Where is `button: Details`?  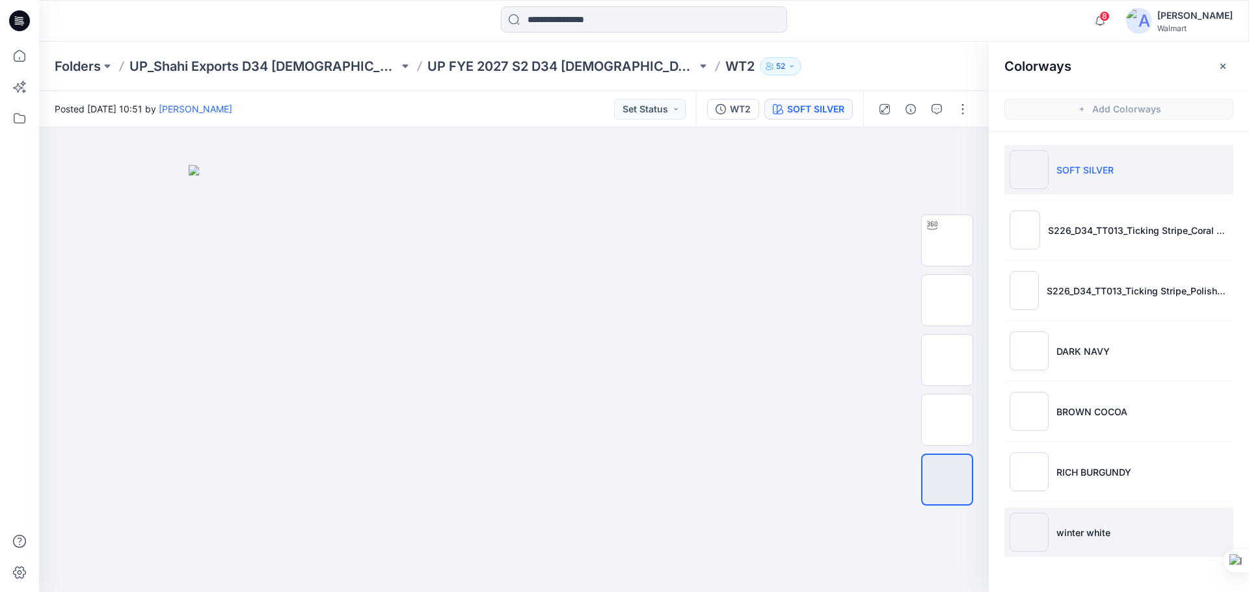 button: Details is located at coordinates (910, 109).